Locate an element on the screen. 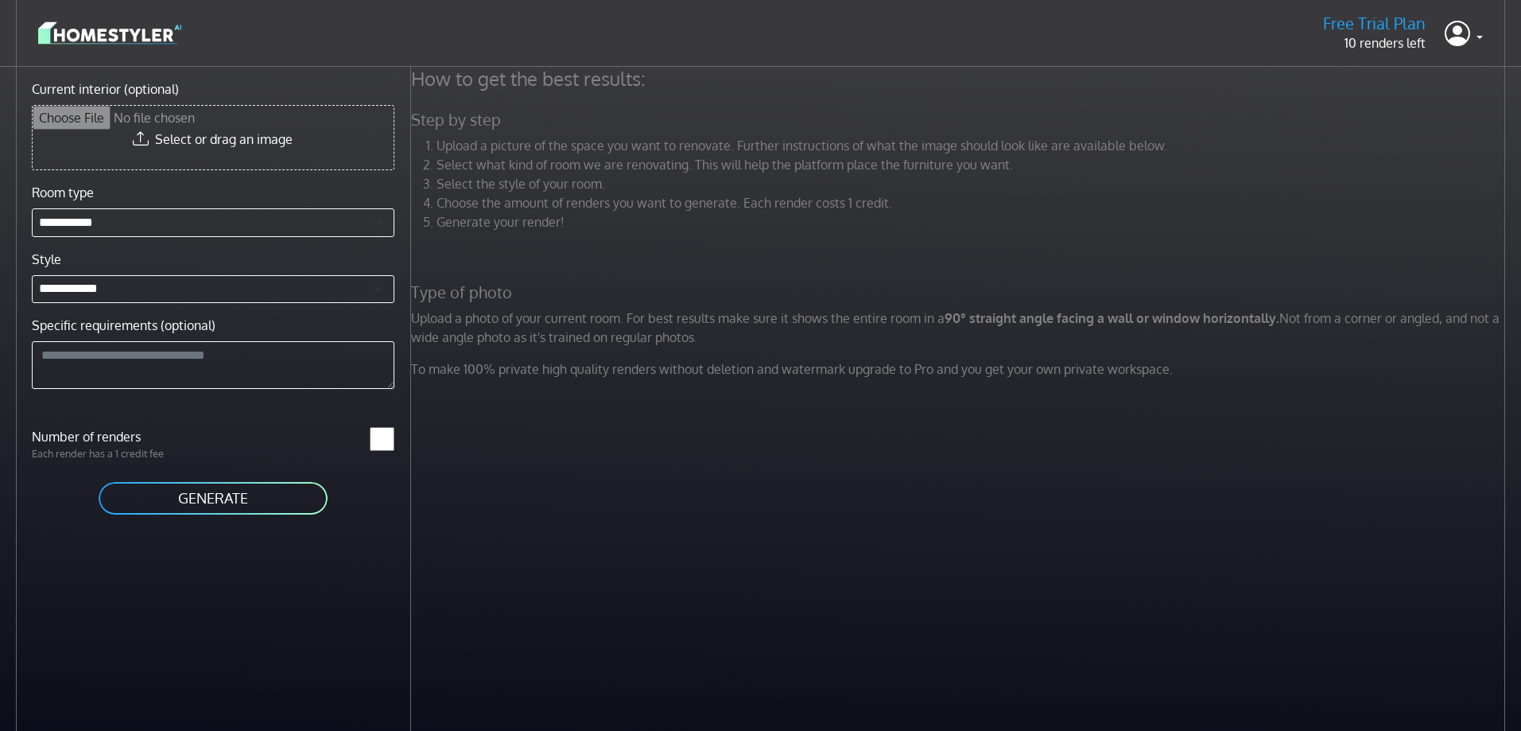 Image resolution: width=1521 pixels, height=731 pixels. p: To make 100% private high quality renders without deletion and watermark upgrade to Pro and you g... is located at coordinates (961, 369).